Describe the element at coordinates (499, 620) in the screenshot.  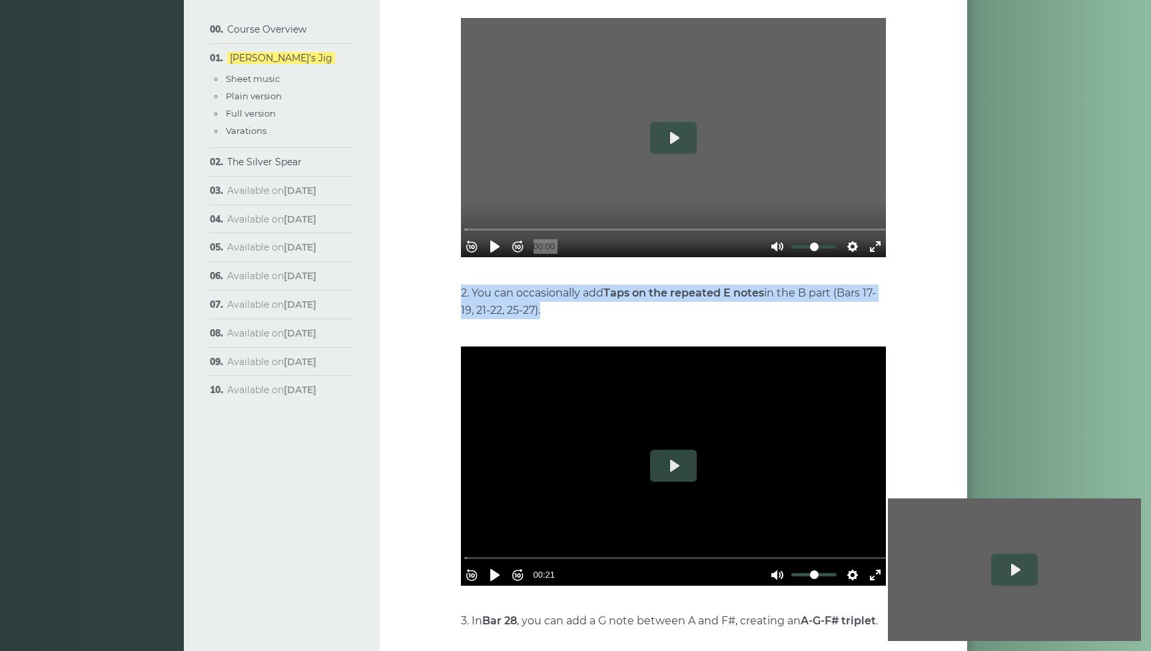
I see `strong: Bar 28` at that location.